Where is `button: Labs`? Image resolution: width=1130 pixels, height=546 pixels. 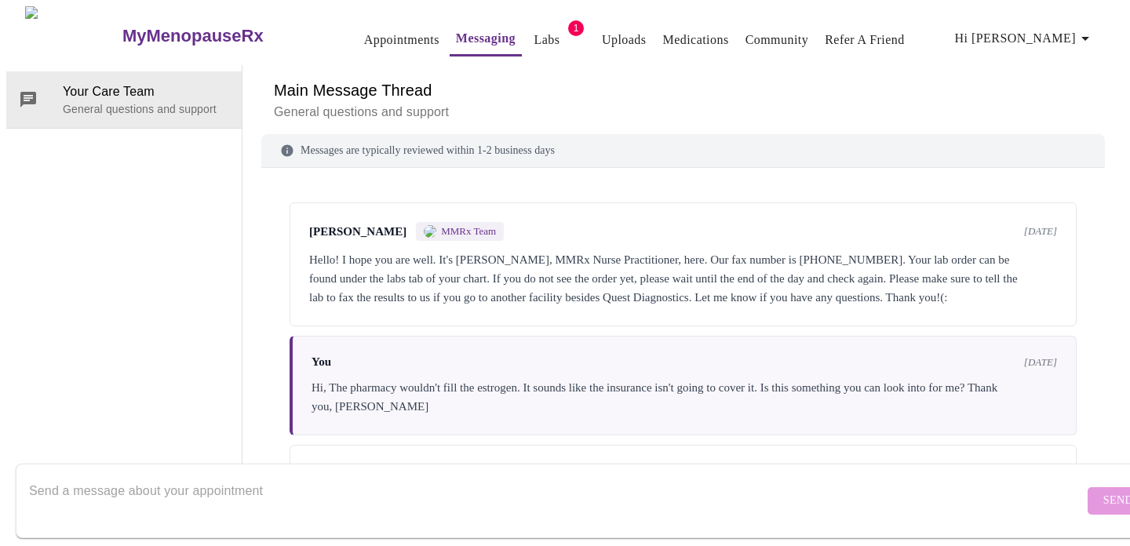
button: Labs is located at coordinates (547, 40).